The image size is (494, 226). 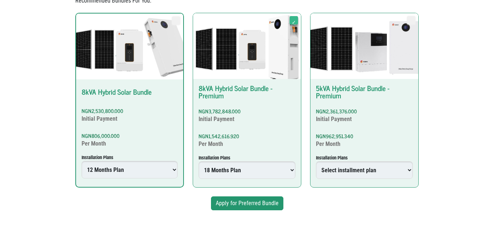 I want to click on label: 5kVA Hybrid Solar Bundle - Premium NGN2,361,376.000 Initial Payment NGN962,951.340 Per Month Inst..., so click(x=365, y=99).